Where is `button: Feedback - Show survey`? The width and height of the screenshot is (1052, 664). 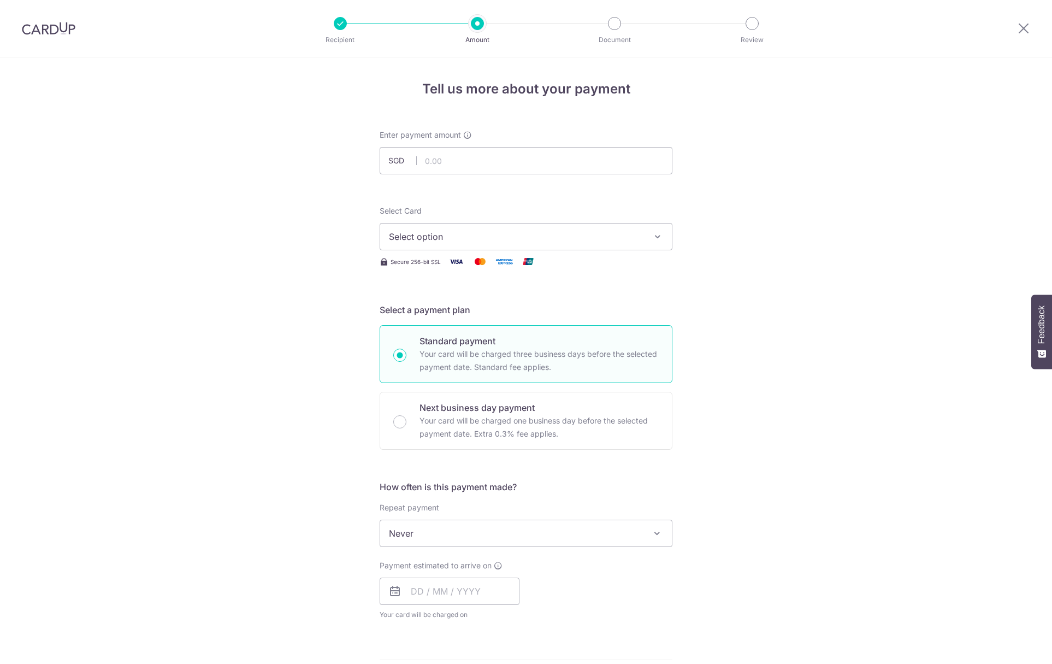
button: Feedback - Show survey is located at coordinates (1042, 332).